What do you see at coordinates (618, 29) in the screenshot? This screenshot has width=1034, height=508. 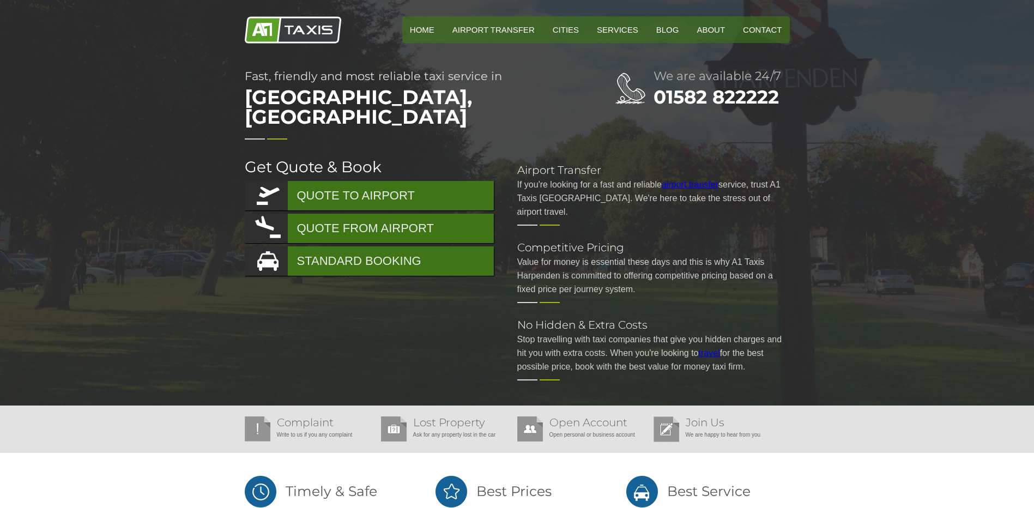 I see `a: Services` at bounding box center [618, 29].